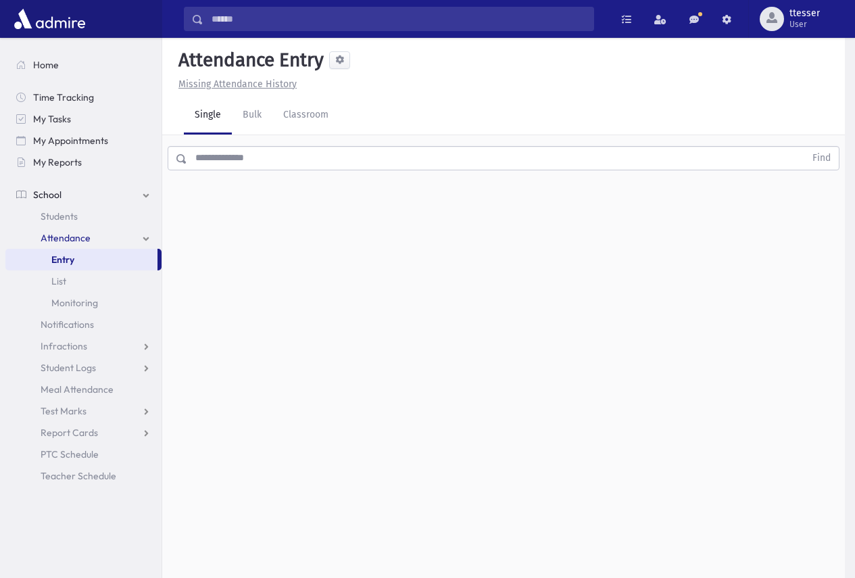 The height and width of the screenshot is (578, 855). What do you see at coordinates (83, 162) in the screenshot?
I see `a: My Reports` at bounding box center [83, 162].